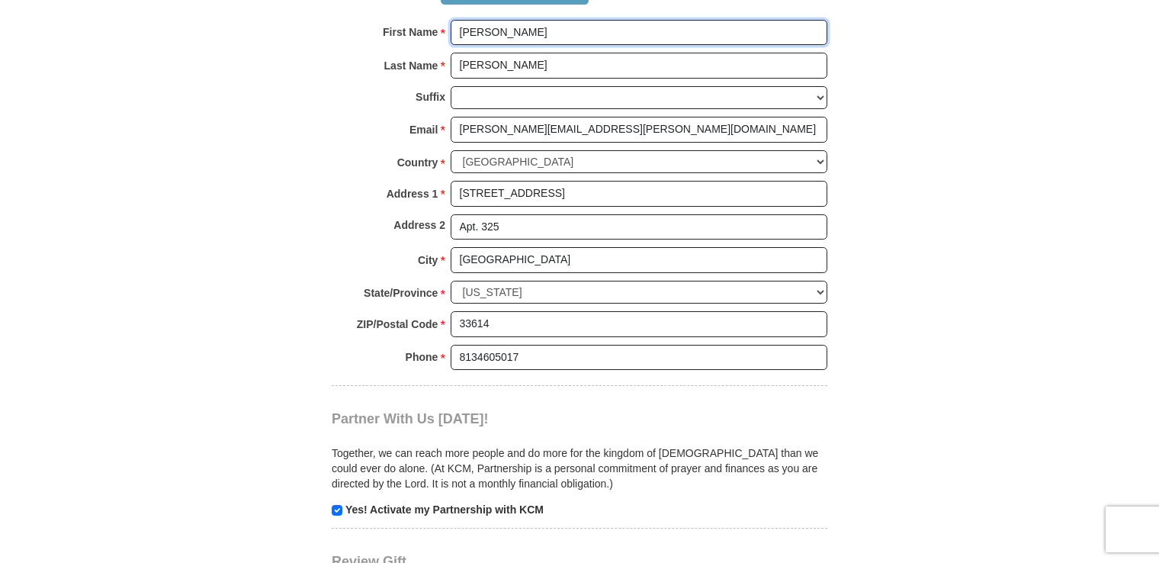  What do you see at coordinates (410, 32) in the screenshot?
I see `strong: First Name` at bounding box center [410, 32].